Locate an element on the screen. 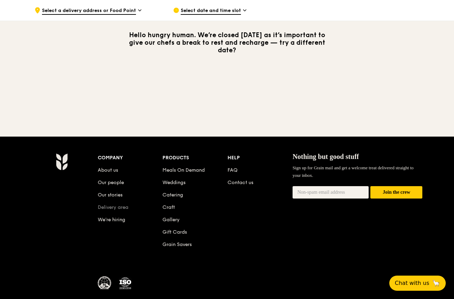 The height and width of the screenshot is (299, 454). a: We’re hiring is located at coordinates (112, 220).